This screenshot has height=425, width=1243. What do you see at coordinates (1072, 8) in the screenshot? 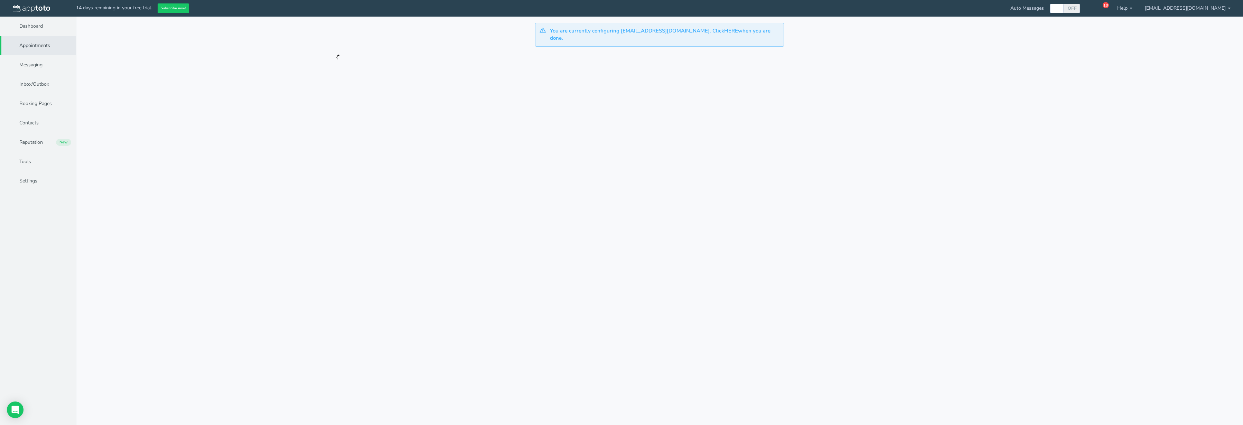
I see `label: OFF` at bounding box center [1072, 8].